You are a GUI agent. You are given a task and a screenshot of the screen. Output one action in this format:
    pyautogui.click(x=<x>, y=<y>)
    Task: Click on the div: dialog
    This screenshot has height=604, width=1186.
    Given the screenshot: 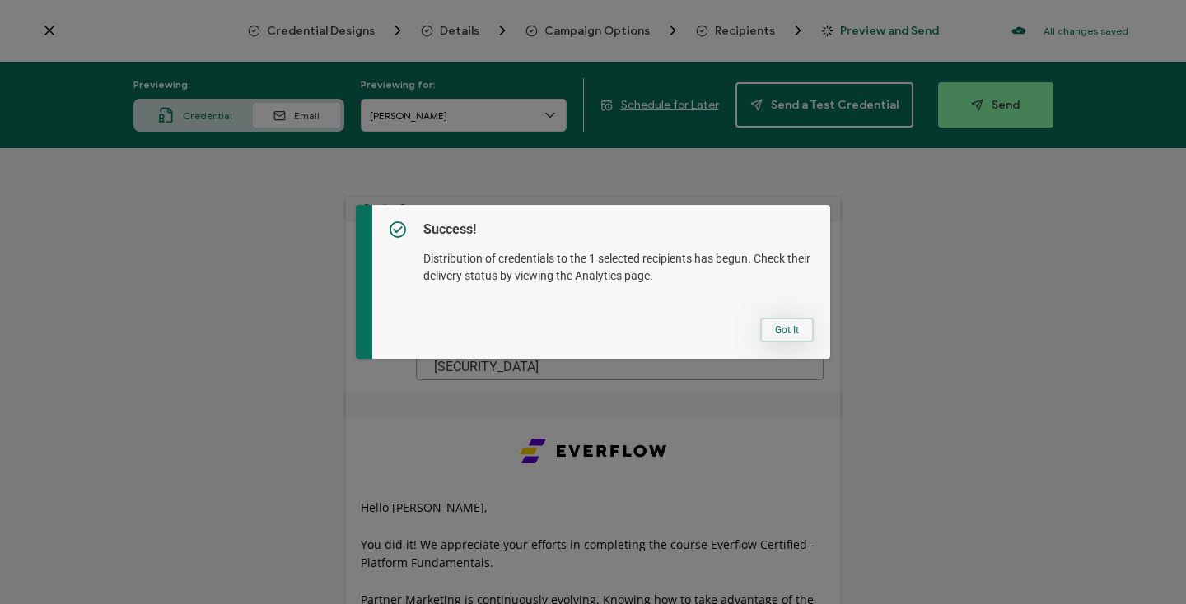 What is the action you would take?
    pyautogui.click(x=593, y=282)
    